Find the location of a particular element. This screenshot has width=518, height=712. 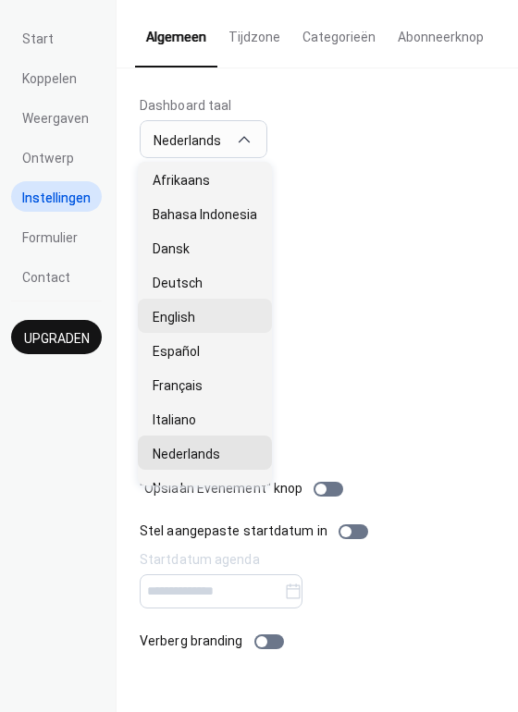

span: Español is located at coordinates (176, 352).